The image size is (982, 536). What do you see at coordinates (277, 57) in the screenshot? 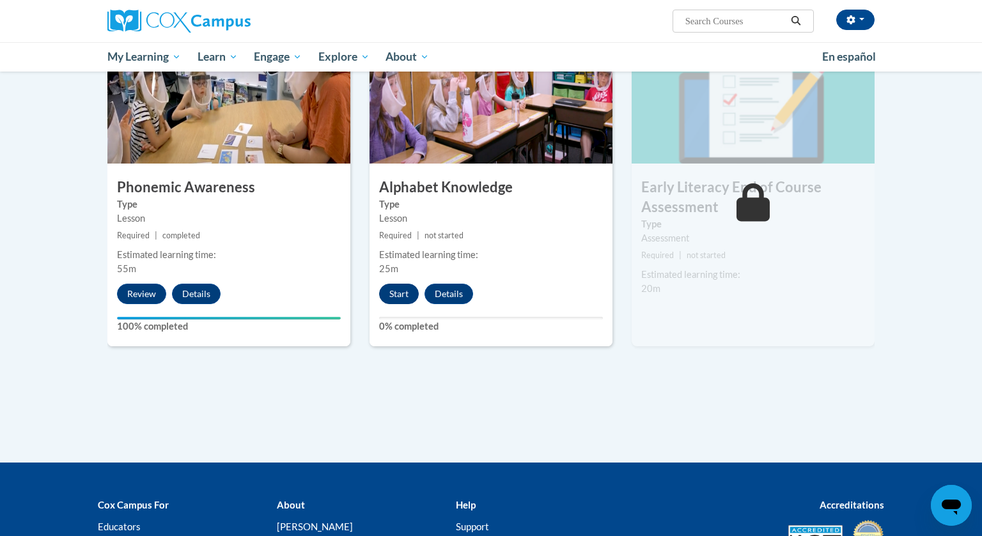
I see `a: Engage` at bounding box center [277, 57].